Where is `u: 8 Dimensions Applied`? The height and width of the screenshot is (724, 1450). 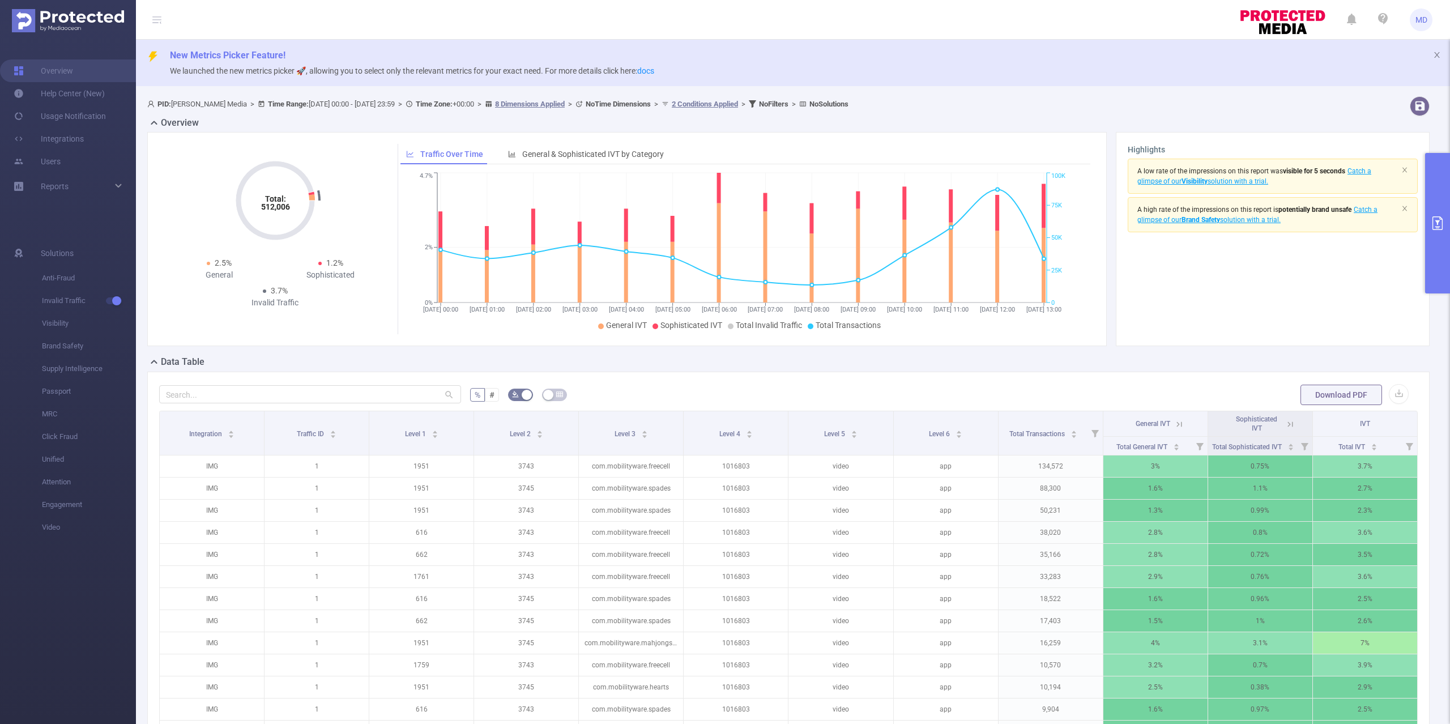 u: 8 Dimensions Applied is located at coordinates (530, 104).